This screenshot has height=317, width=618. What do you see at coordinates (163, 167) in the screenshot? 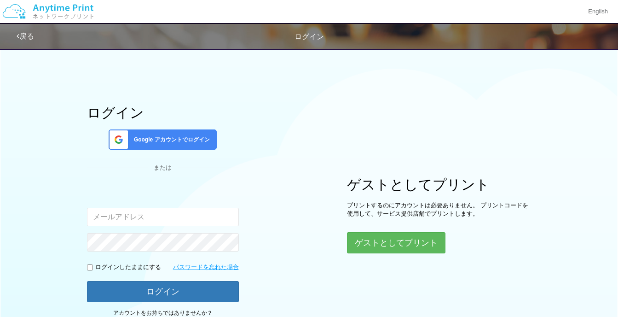
I see `div: または` at bounding box center [163, 167].